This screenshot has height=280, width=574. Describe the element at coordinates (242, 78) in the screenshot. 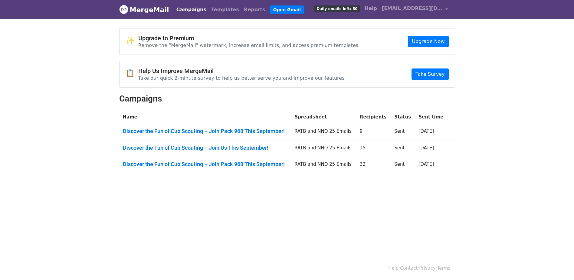

I see `p: Take our quick 2-minute survey to help us better serve you and improve our features` at that location.